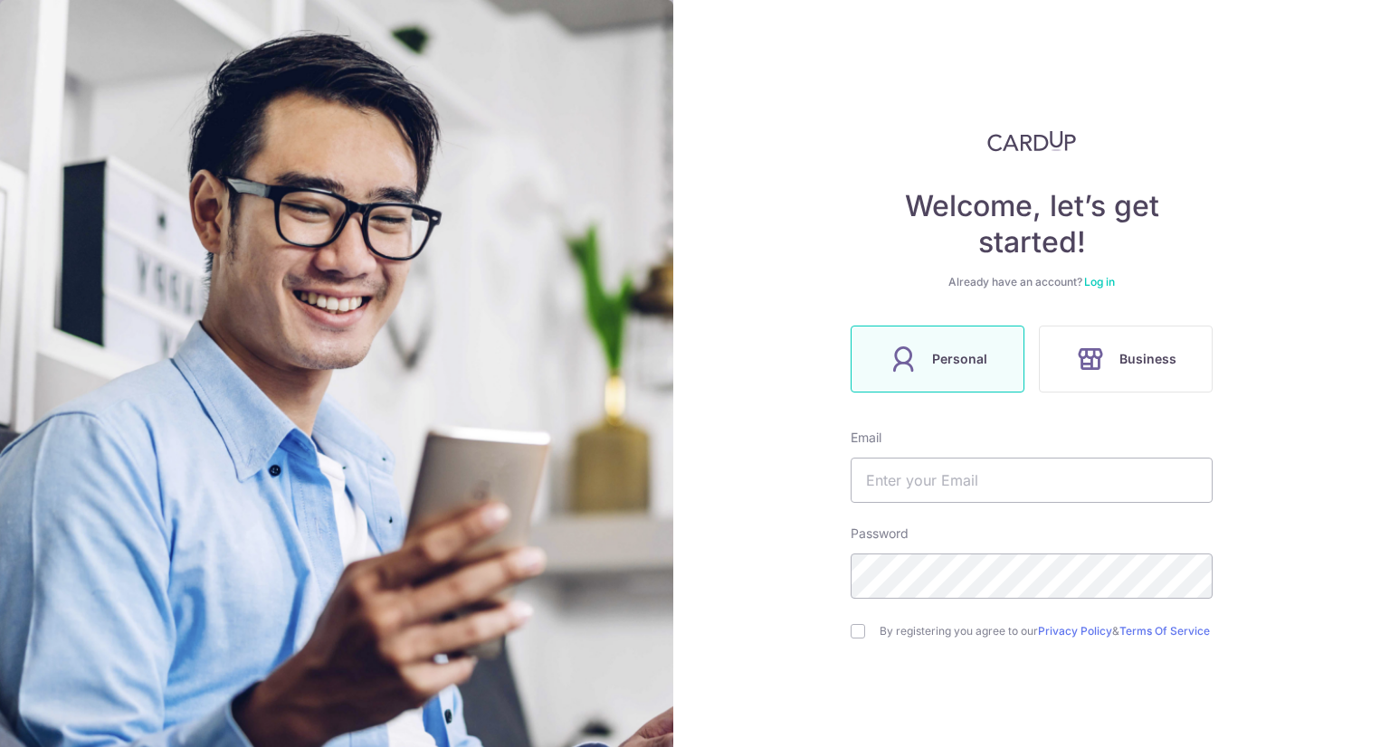 Image resolution: width=1390 pixels, height=747 pixels. What do you see at coordinates (1075, 631) in the screenshot?
I see `a: Privacy Policy` at bounding box center [1075, 631].